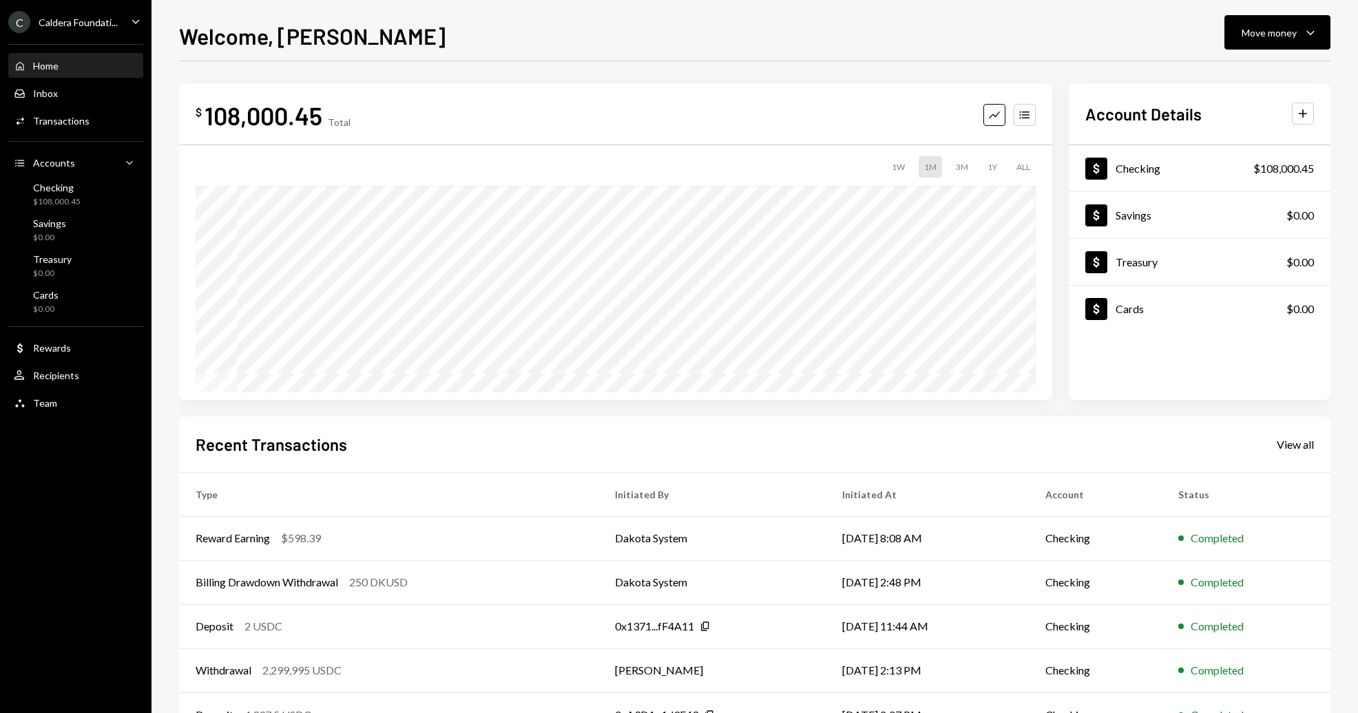  Describe the element at coordinates (45, 65) in the screenshot. I see `div: Home` at that location.